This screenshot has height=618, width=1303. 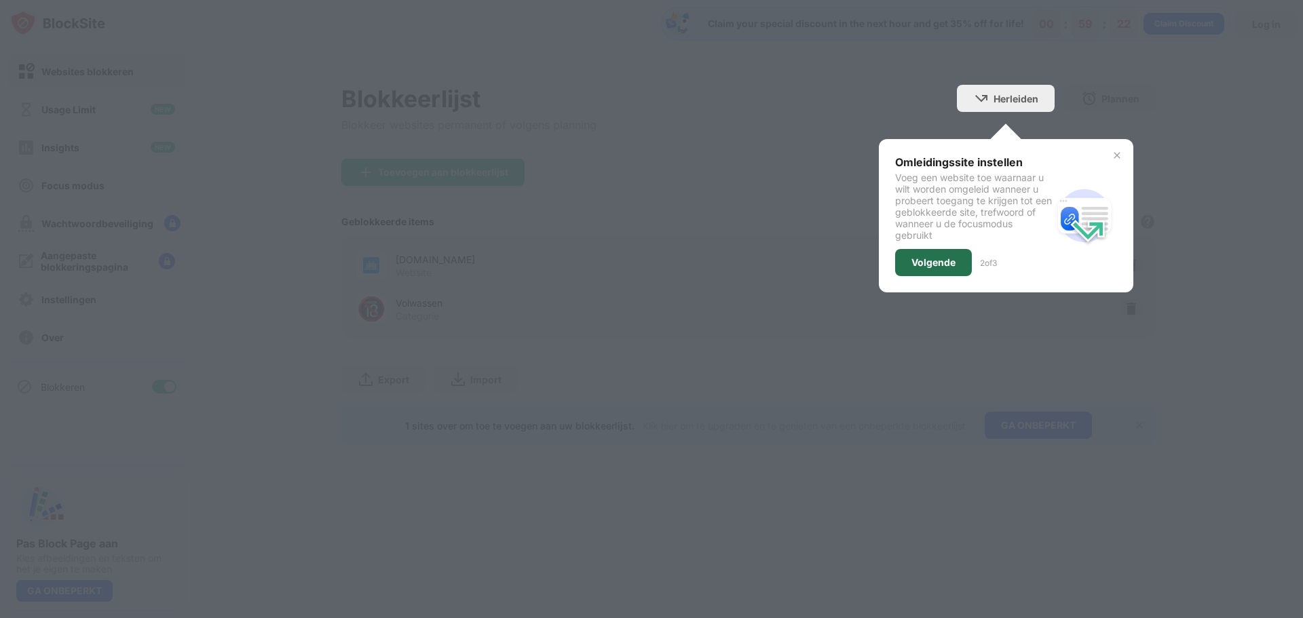 I want to click on div: Omleidingssite instellen, so click(x=973, y=162).